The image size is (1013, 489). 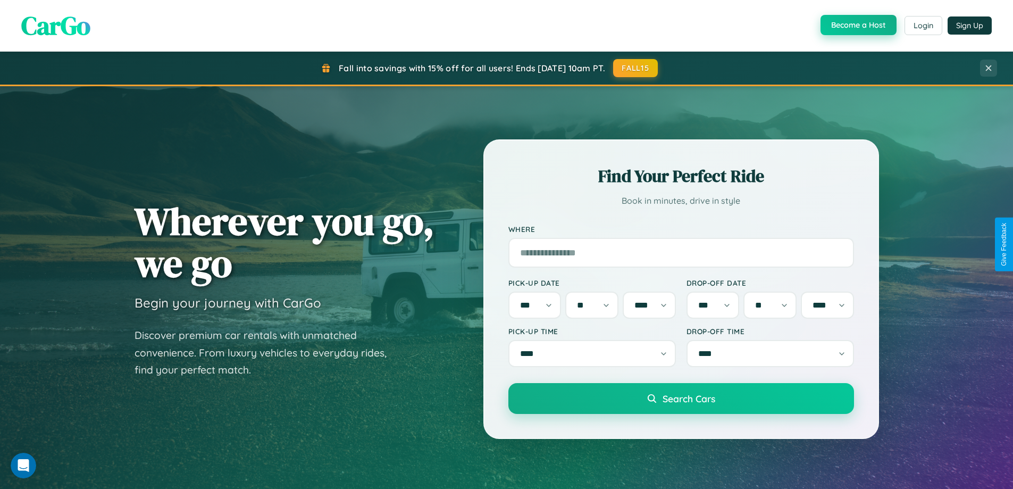 What do you see at coordinates (923, 26) in the screenshot?
I see `button: Login` at bounding box center [923, 26].